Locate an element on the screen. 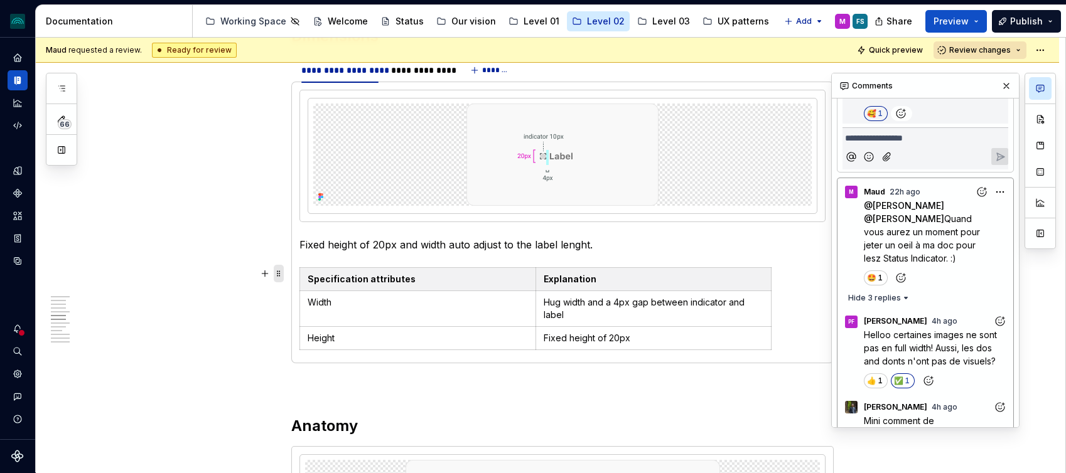 This screenshot has height=473, width=1066. div: Data sources is located at coordinates (18, 261).